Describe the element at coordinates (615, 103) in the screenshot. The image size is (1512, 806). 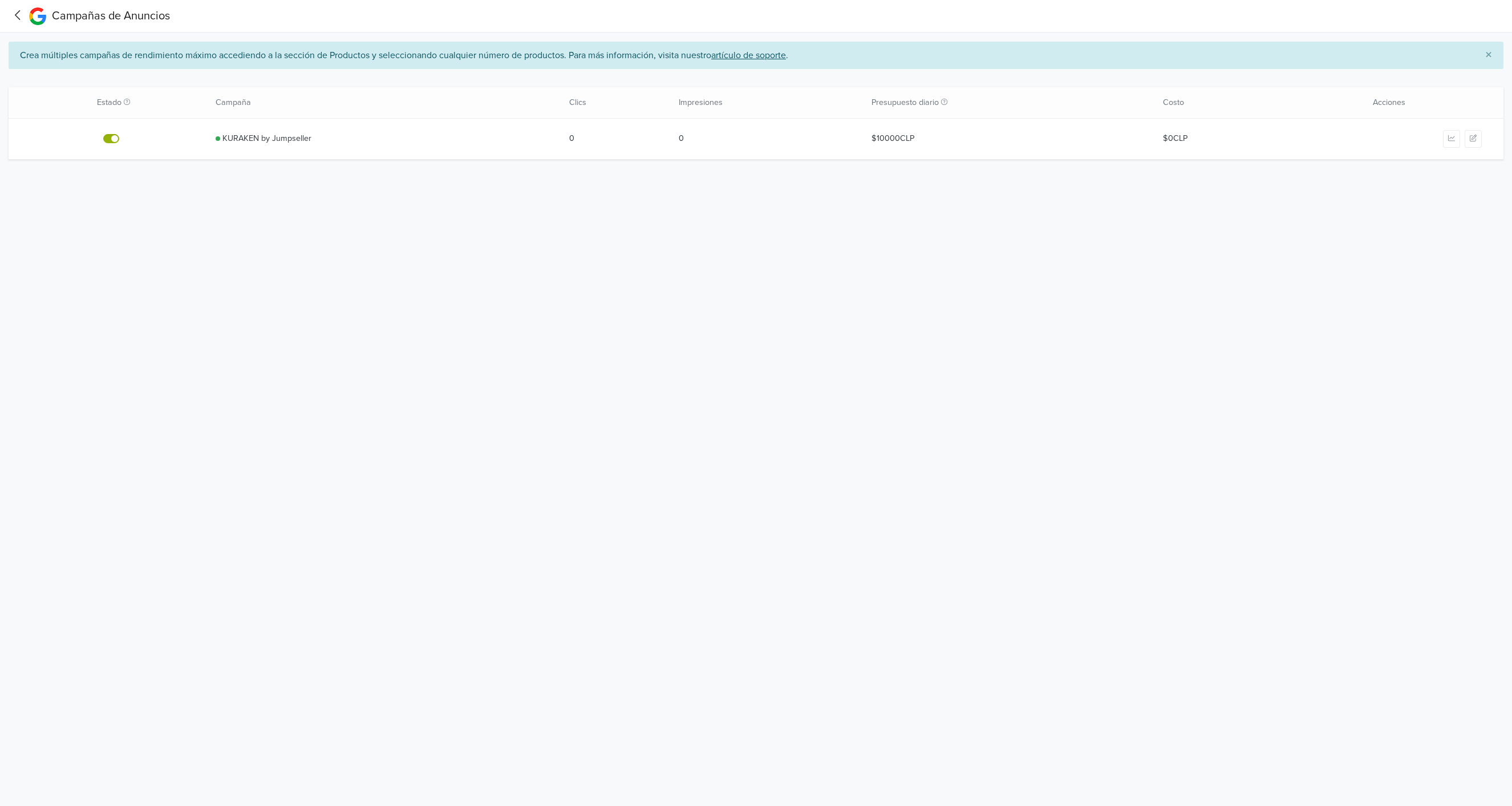
I see `div: Clics` at that location.